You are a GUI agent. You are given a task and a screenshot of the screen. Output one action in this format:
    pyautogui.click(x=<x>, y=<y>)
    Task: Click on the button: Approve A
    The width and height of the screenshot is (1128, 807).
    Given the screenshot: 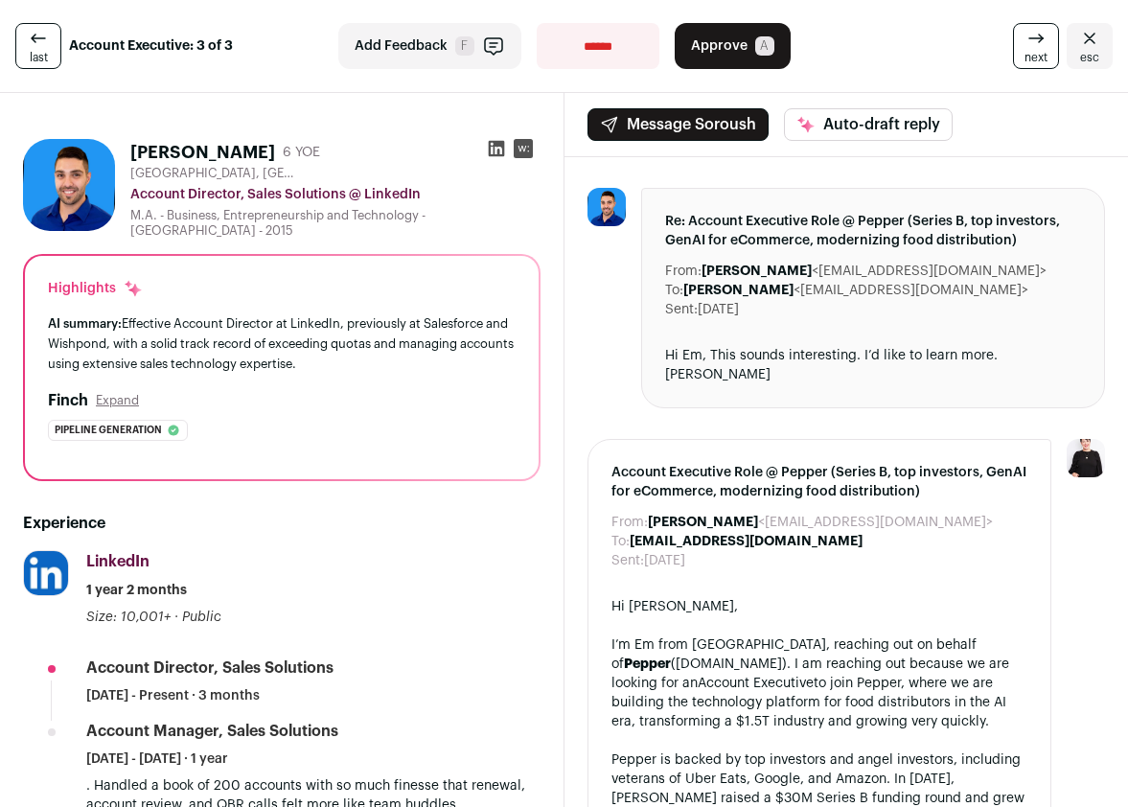 What is the action you would take?
    pyautogui.click(x=732, y=46)
    